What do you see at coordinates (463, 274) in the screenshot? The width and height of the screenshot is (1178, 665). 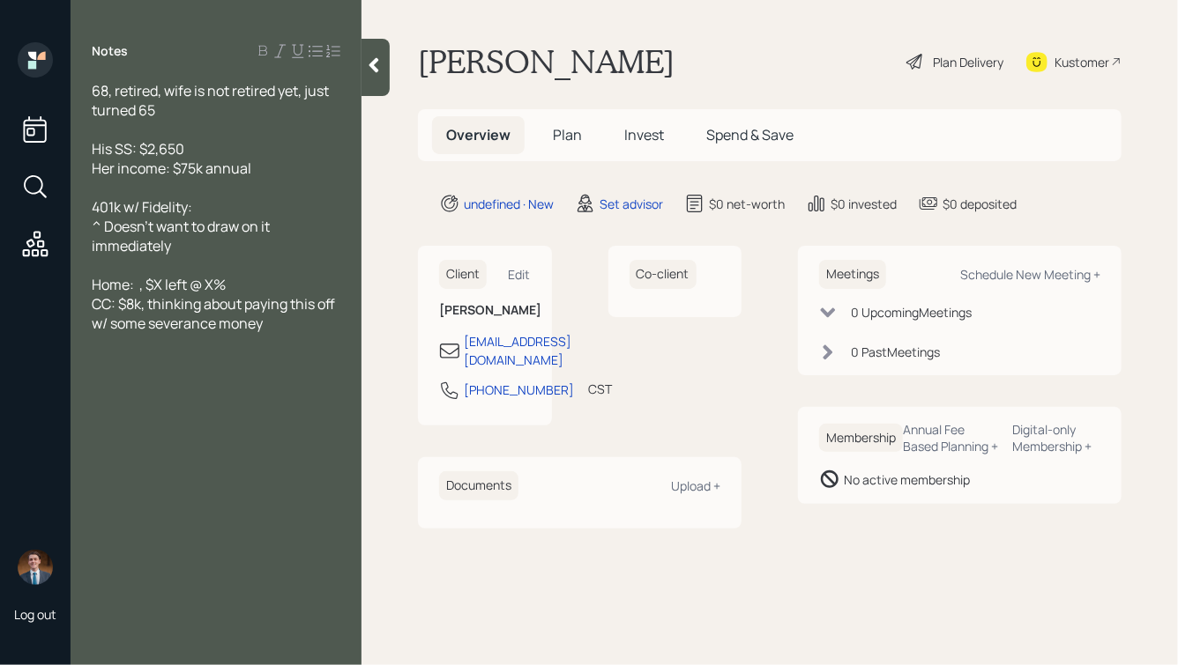 I see `h6: Client` at bounding box center [463, 274].